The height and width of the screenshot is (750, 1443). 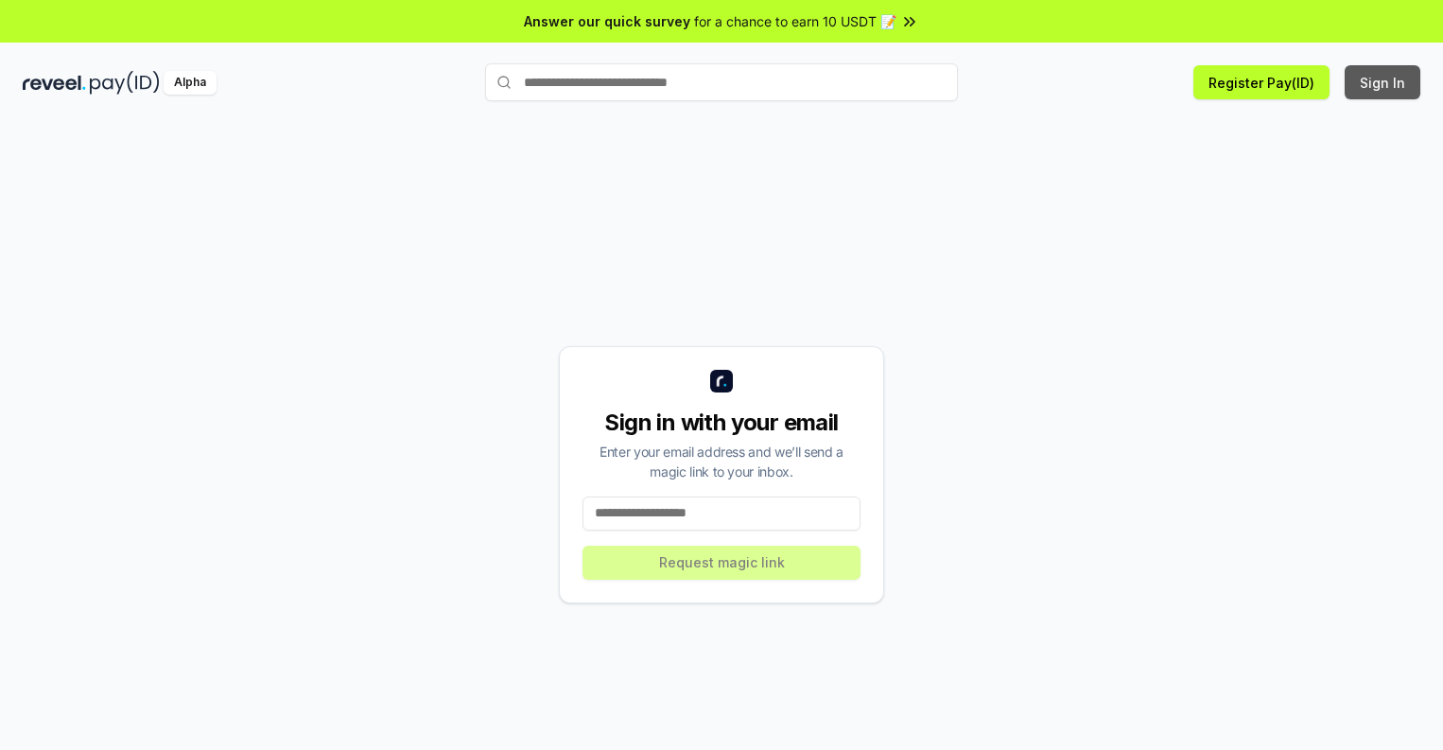 What do you see at coordinates (795, 21) in the screenshot?
I see `span: for a chance to earn 10 USDT 📝` at bounding box center [795, 21].